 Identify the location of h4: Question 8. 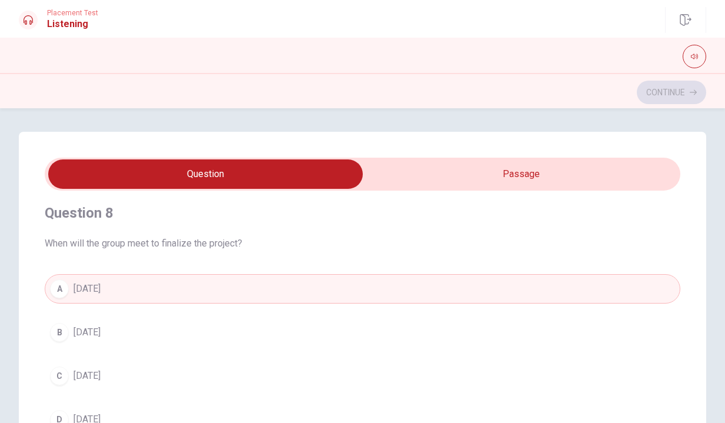
(362, 213).